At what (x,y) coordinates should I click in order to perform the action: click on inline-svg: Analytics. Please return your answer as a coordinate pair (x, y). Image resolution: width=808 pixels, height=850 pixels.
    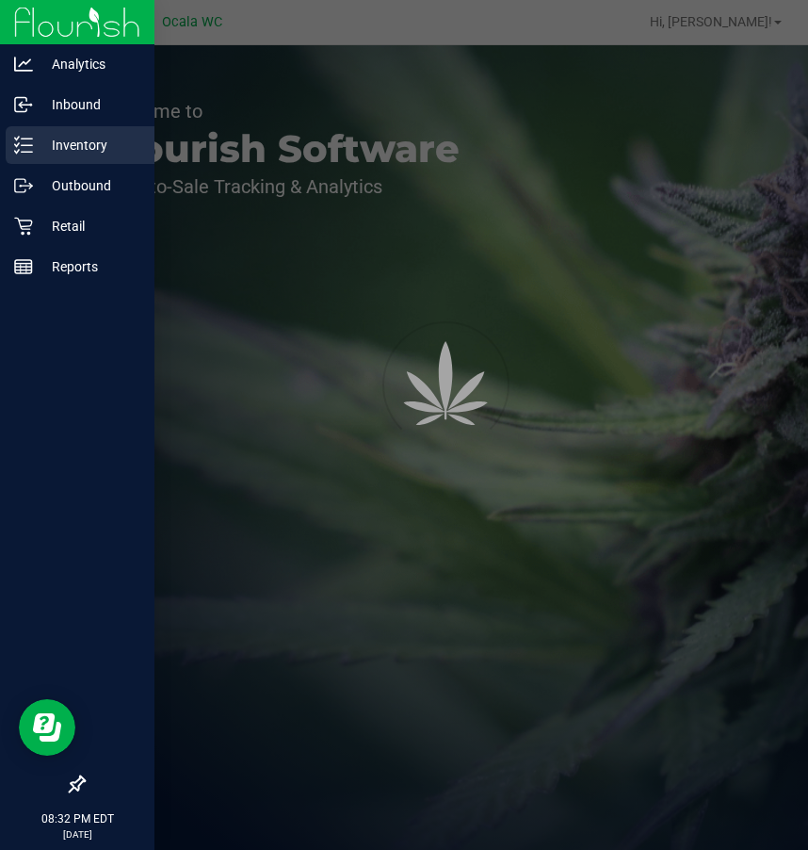
    Looking at the image, I should click on (24, 64).